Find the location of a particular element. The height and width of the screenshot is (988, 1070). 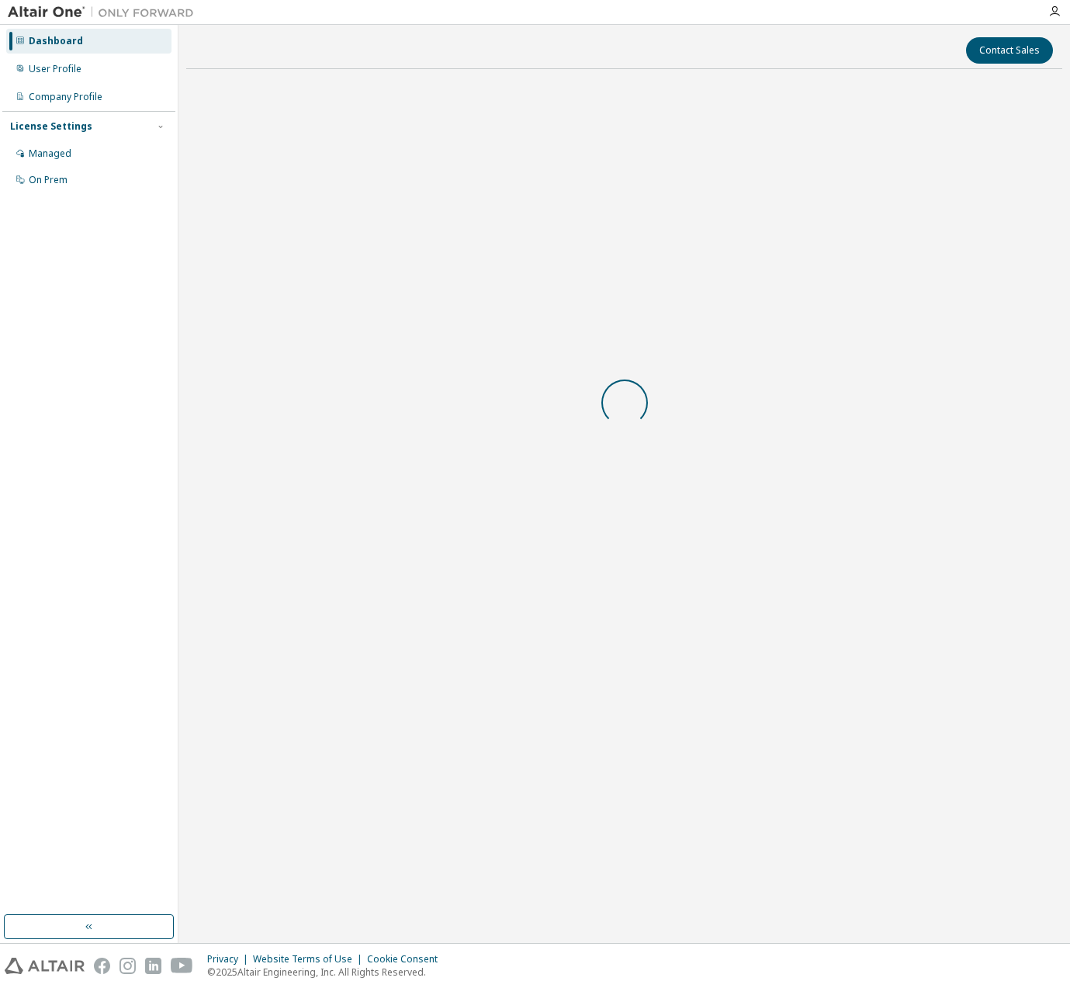

img: Altair One is located at coordinates (105, 12).